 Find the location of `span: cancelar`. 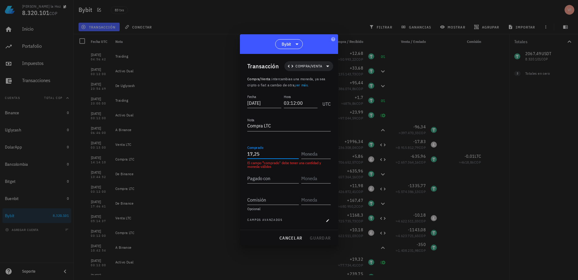

span: cancelar is located at coordinates (290, 238).